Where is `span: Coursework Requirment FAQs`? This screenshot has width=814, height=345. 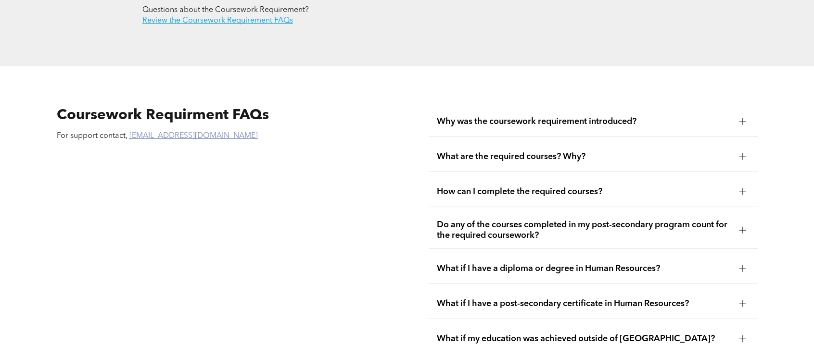 span: Coursework Requirment FAQs is located at coordinates (163, 115).